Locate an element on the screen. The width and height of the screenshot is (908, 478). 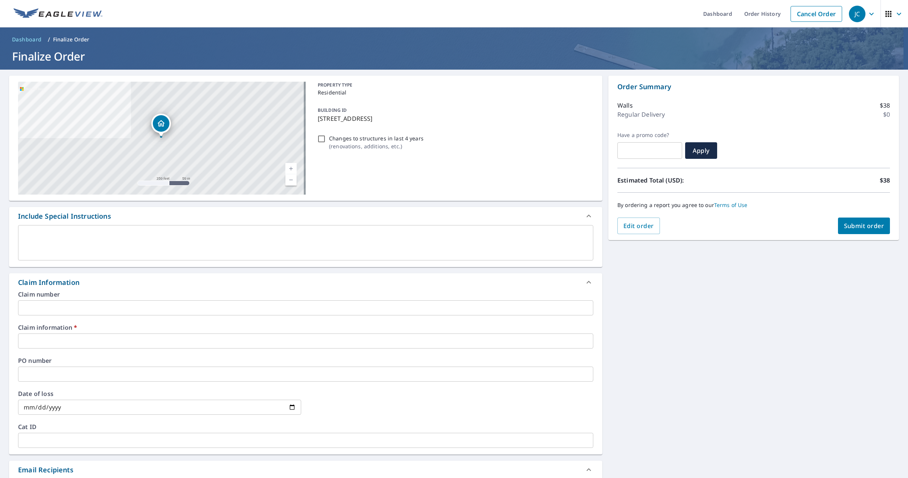
p: By ordering a report you agree to our is located at coordinates (754, 205).